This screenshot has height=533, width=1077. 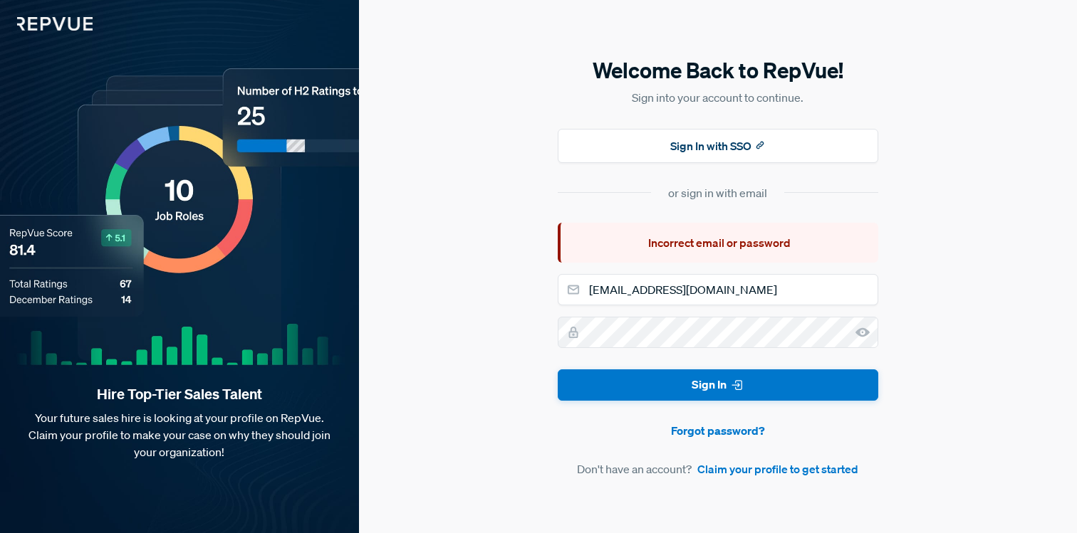 What do you see at coordinates (718, 469) in the screenshot?
I see `article: Don't have an account?` at bounding box center [718, 469].